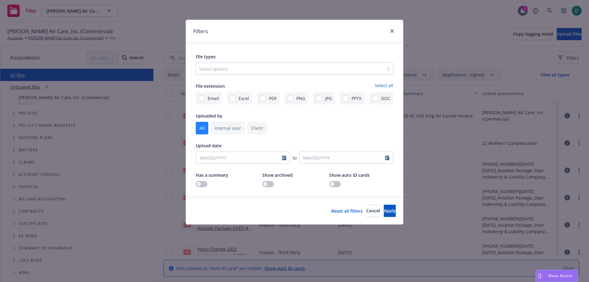 The width and height of the screenshot is (589, 282). What do you see at coordinates (384, 86) in the screenshot?
I see `a: Select all` at bounding box center [384, 86].